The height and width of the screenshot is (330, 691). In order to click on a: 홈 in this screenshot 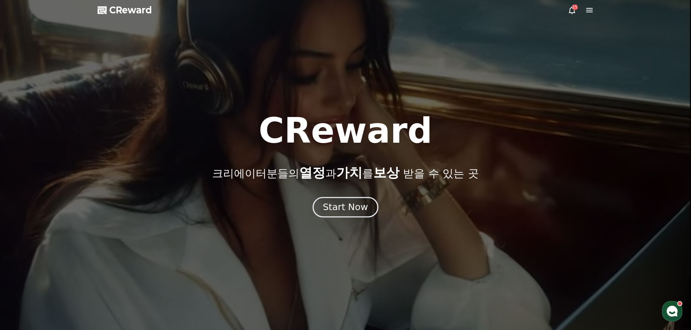, I will do `click(25, 239)`.